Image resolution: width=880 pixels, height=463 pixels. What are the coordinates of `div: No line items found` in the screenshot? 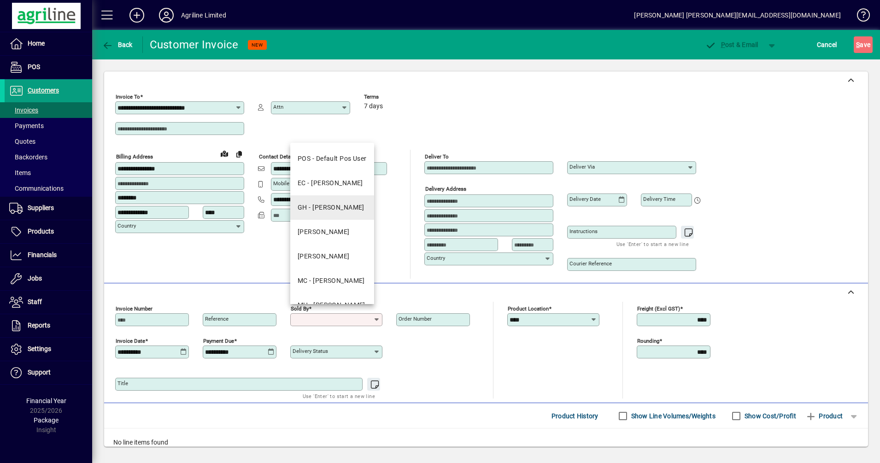 It's located at (486, 442).